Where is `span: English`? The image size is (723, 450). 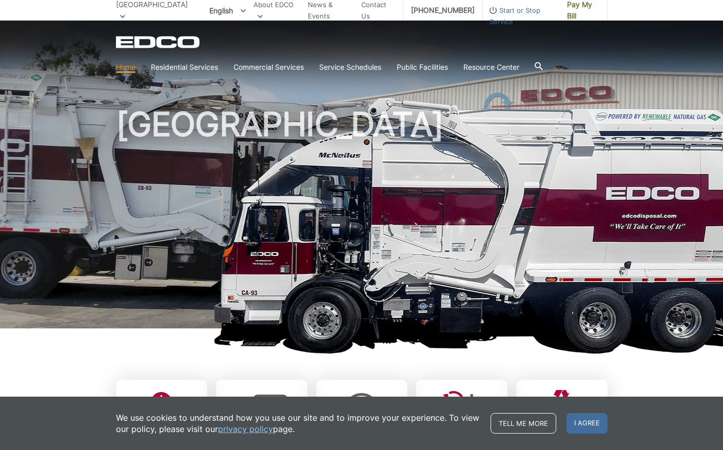 span: English is located at coordinates (227, 10).